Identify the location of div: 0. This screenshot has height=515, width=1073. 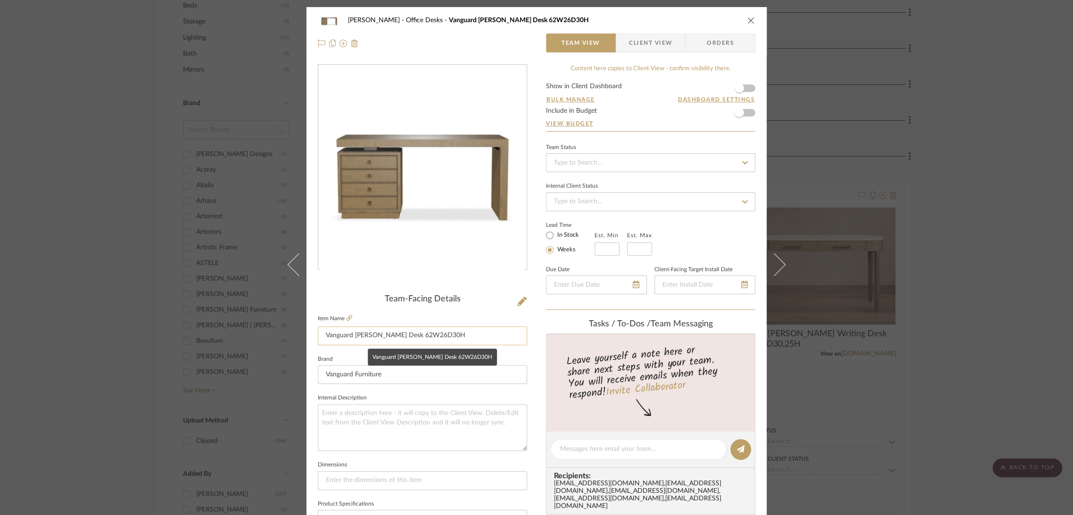
(422, 167).